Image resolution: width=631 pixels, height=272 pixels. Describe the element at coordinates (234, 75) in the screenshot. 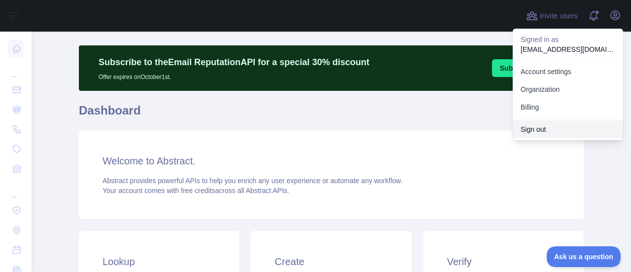

I see `p: Offer expires on October 1st.` at that location.